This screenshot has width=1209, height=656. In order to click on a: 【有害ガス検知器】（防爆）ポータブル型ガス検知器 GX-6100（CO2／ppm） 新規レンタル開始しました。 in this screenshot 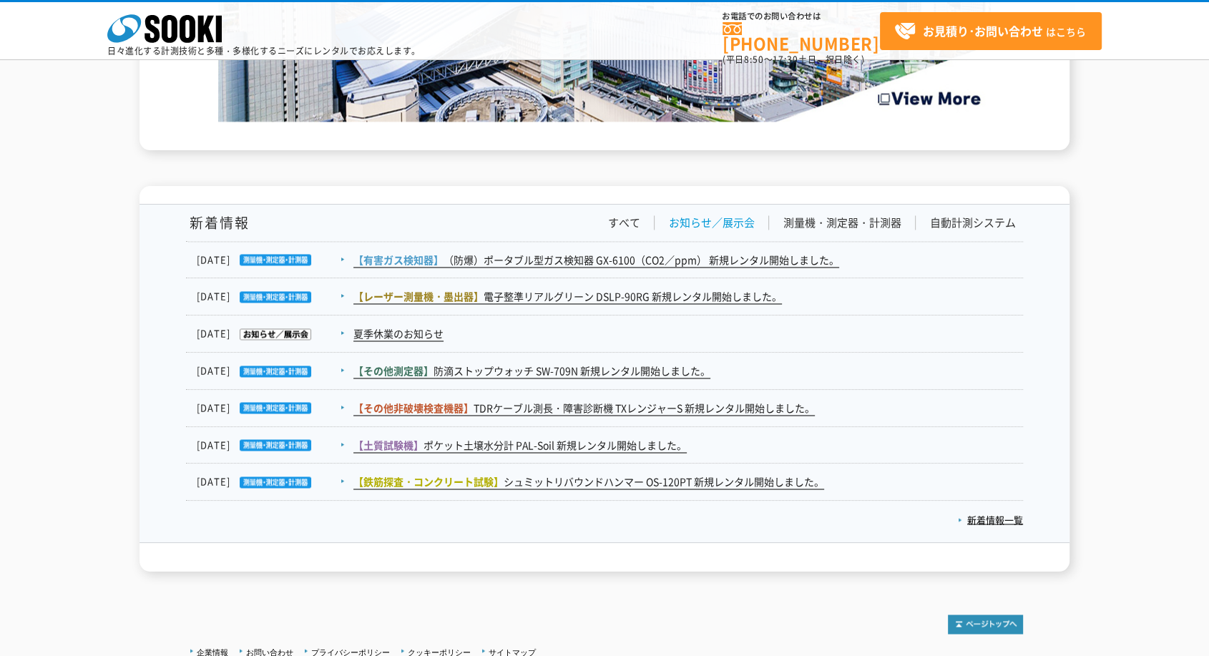, I will do `click(596, 260)`.